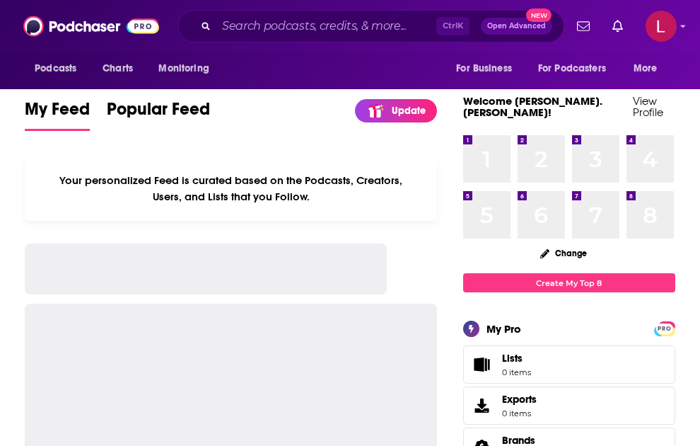 This screenshot has width=700, height=446. What do you see at coordinates (516, 26) in the screenshot?
I see `button: Open AdvancedNew` at bounding box center [516, 26].